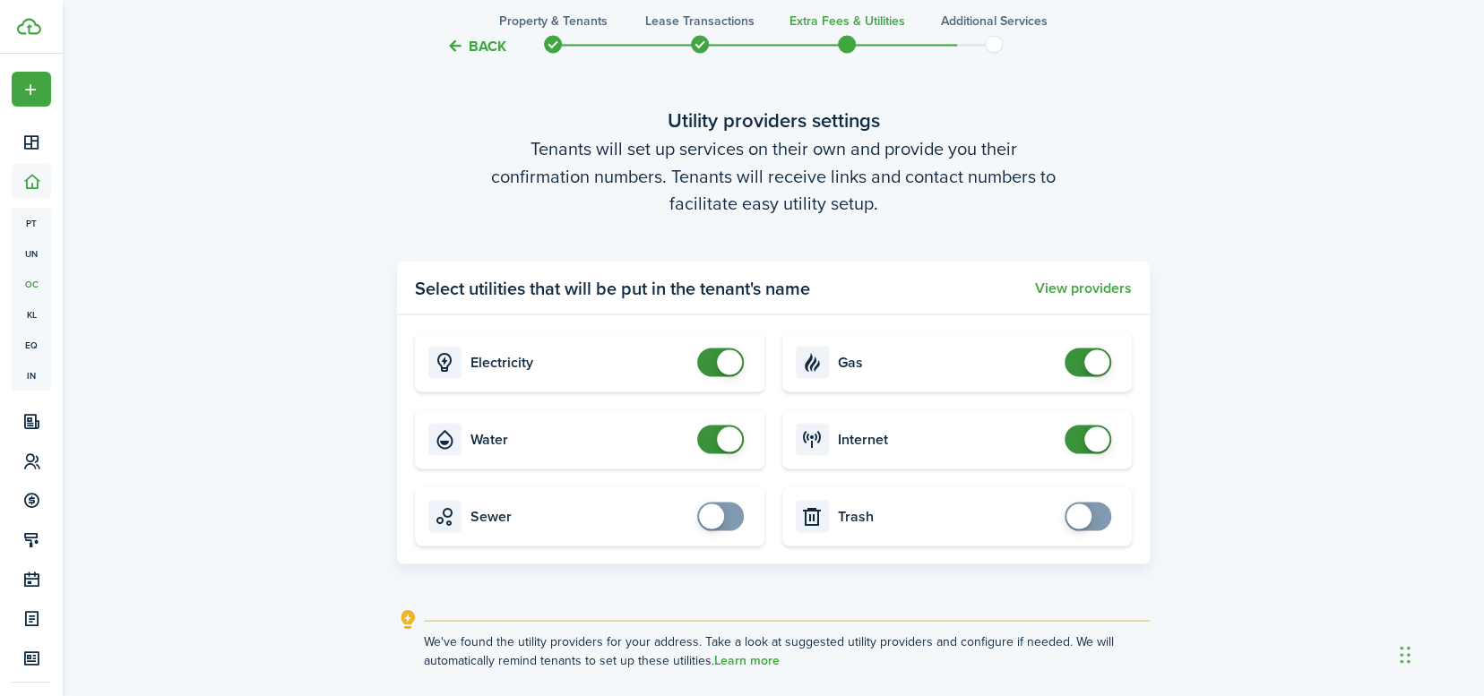 This screenshot has width=1484, height=696. Describe the element at coordinates (31, 375) in the screenshot. I see `span: in` at that location.